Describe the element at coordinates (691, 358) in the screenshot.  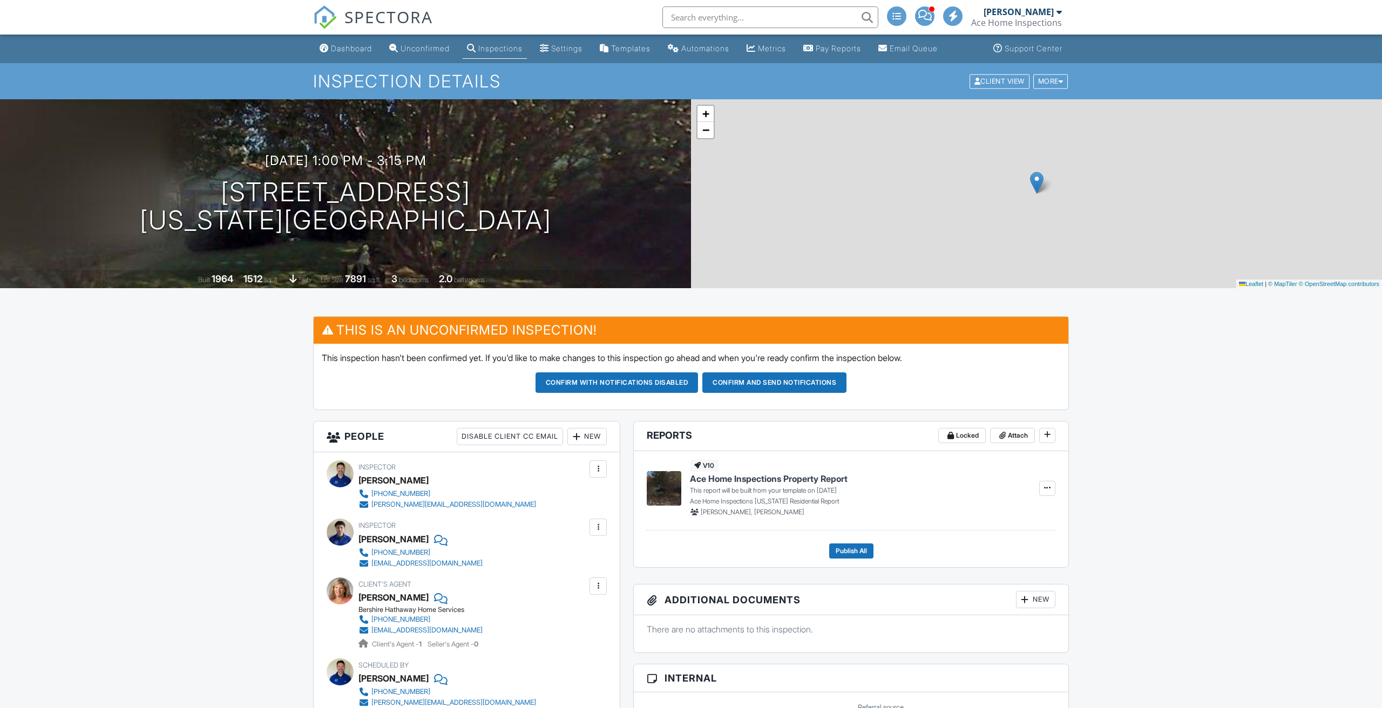
I see `p: This inspection hasn't been confirmed yet. If you'd like to make changes to this inspection go ah...` at that location.